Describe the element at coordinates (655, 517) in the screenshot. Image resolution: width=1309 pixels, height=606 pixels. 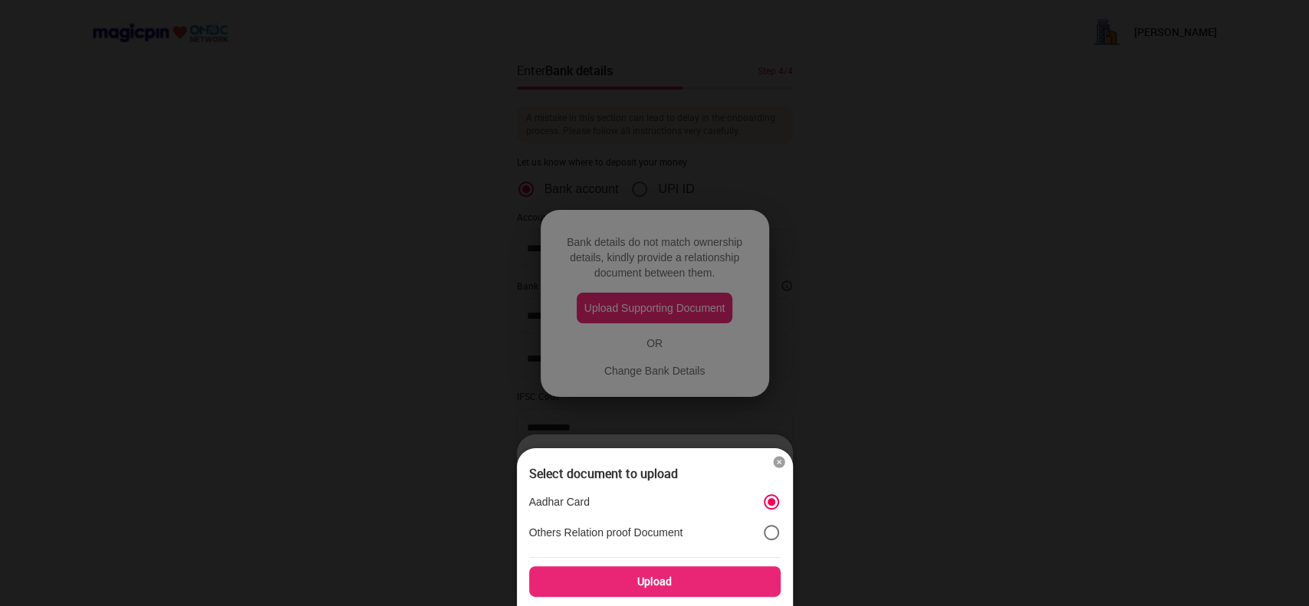
I see `div: position` at that location.